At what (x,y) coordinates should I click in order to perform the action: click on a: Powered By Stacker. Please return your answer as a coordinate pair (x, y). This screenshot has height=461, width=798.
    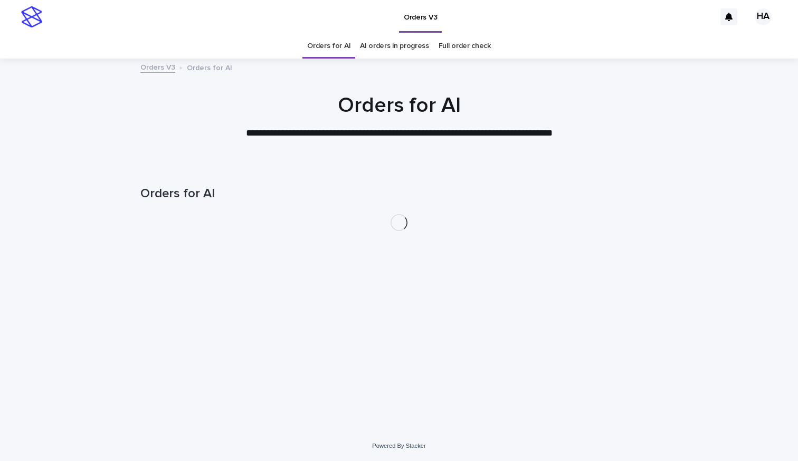
    Looking at the image, I should click on (398, 446).